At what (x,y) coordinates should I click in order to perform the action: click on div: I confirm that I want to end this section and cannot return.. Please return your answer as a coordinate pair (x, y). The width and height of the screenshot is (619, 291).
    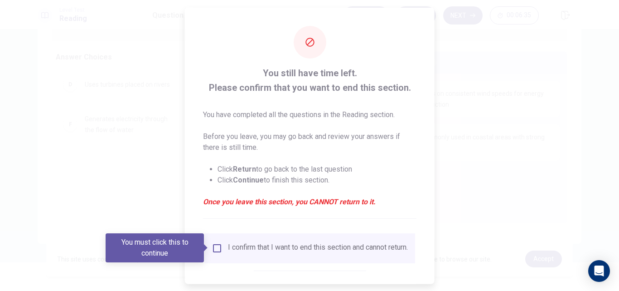
    Looking at the image, I should click on (318, 248).